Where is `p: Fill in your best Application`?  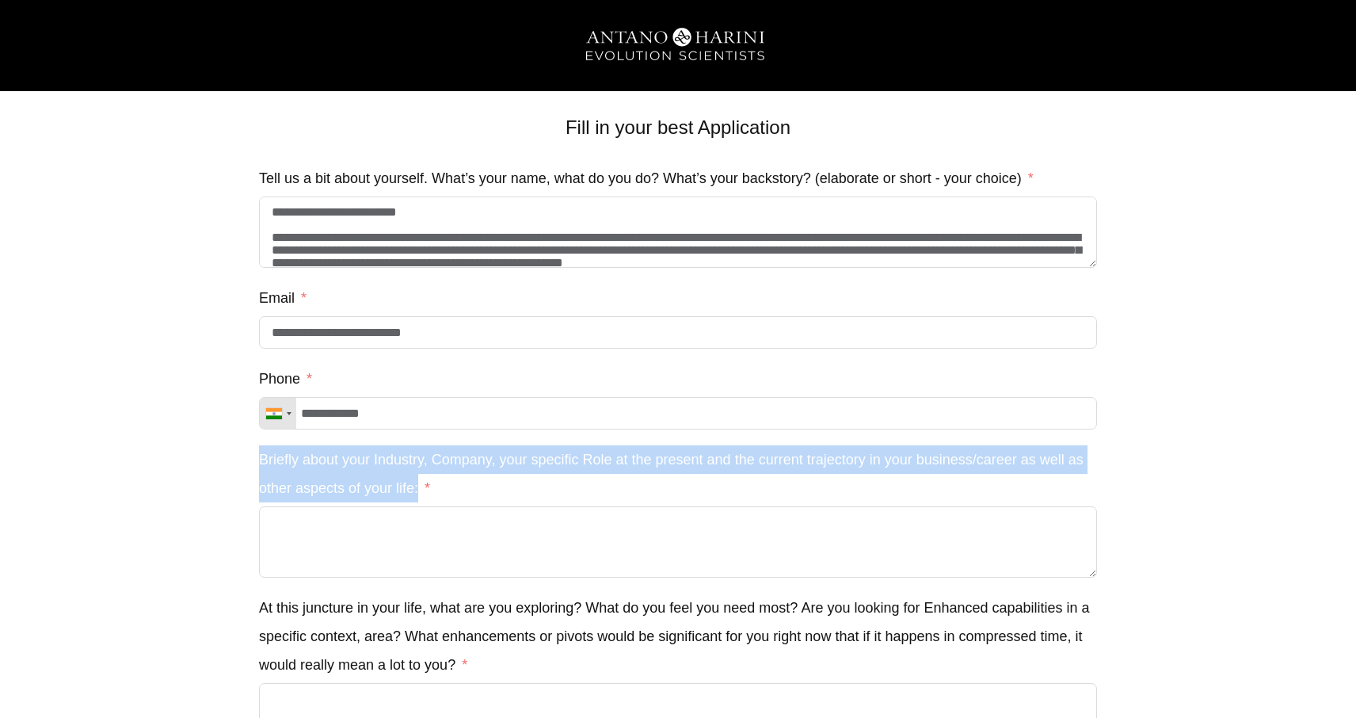
p: Fill in your best Application is located at coordinates (678, 128).